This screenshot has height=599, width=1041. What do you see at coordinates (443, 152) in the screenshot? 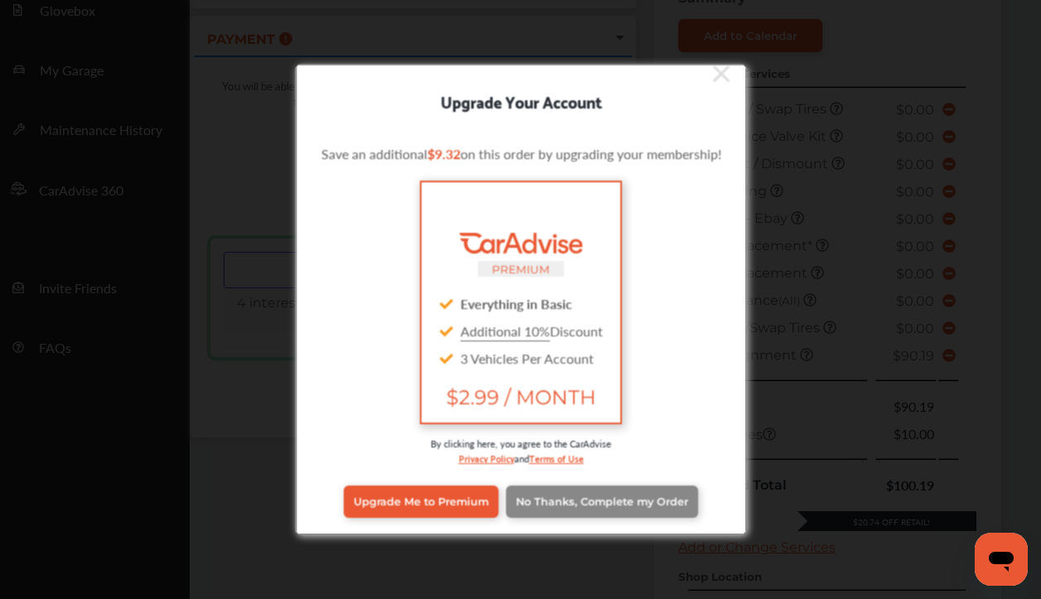
I see `span: $9.32` at bounding box center [443, 152].